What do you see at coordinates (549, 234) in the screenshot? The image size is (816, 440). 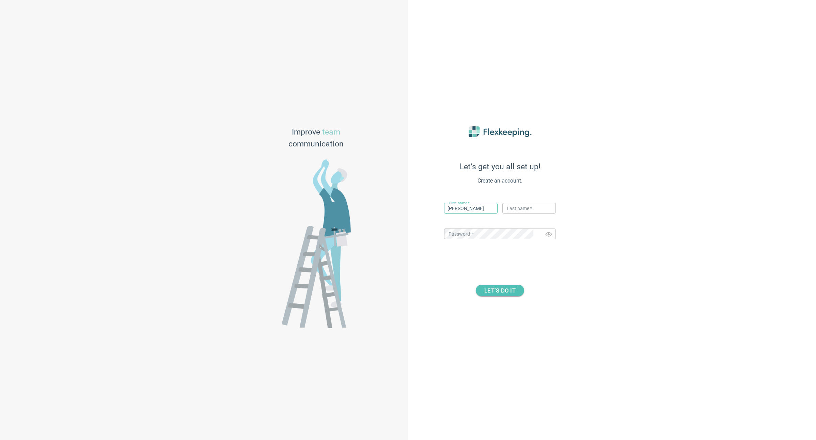 I see `button: Toggle password visibility` at bounding box center [549, 234].